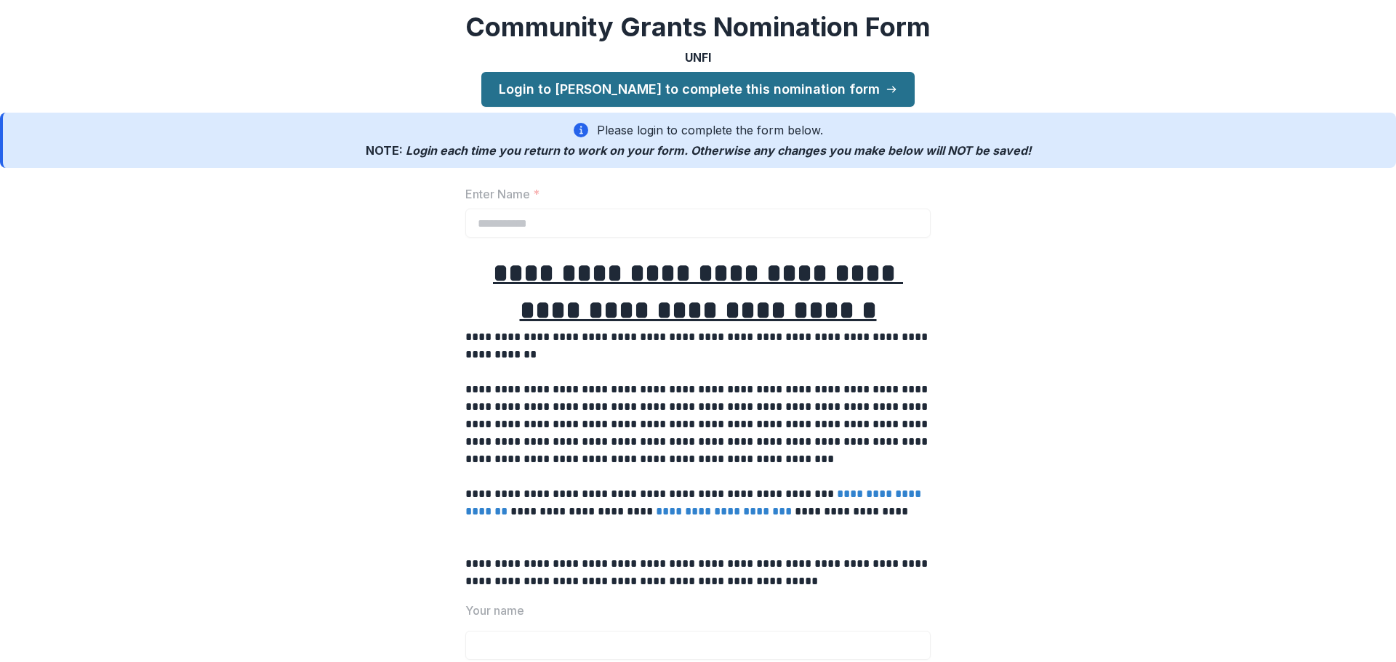  What do you see at coordinates (698, 151) in the screenshot?
I see `p: NOTE:` at bounding box center [698, 151].